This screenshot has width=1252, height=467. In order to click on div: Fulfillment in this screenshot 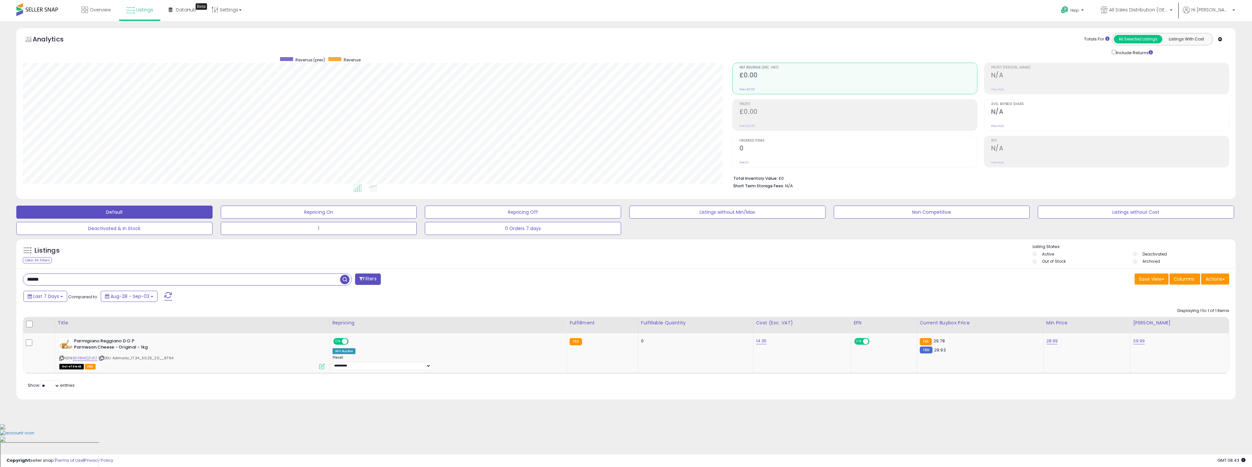, I will do `click(603, 322)`.